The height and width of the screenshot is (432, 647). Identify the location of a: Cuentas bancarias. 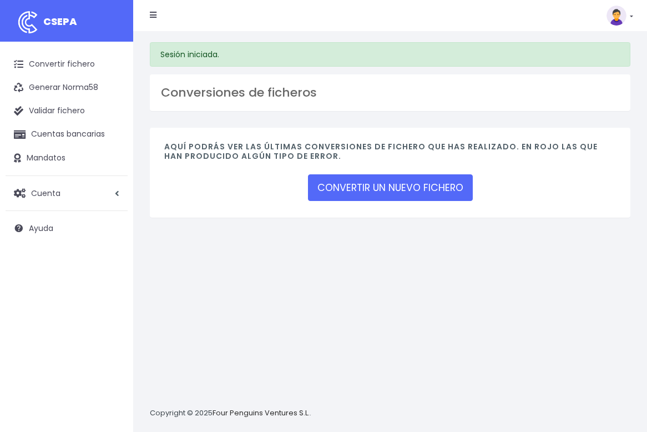
(67, 134).